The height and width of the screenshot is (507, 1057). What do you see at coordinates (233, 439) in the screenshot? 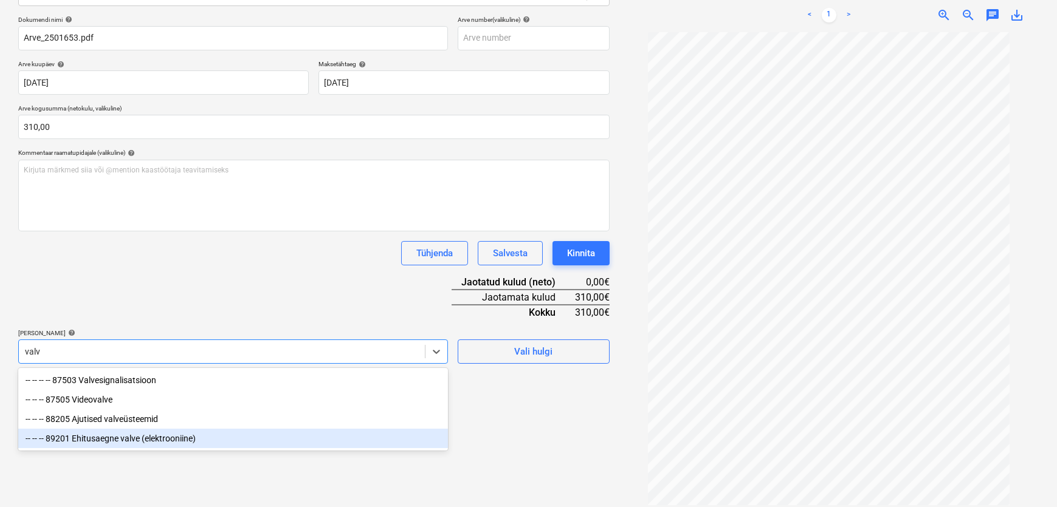
I see `div: -- -- -- 89201 Ehitusaegne valve (elektrooniine)` at bounding box center [233, 439].